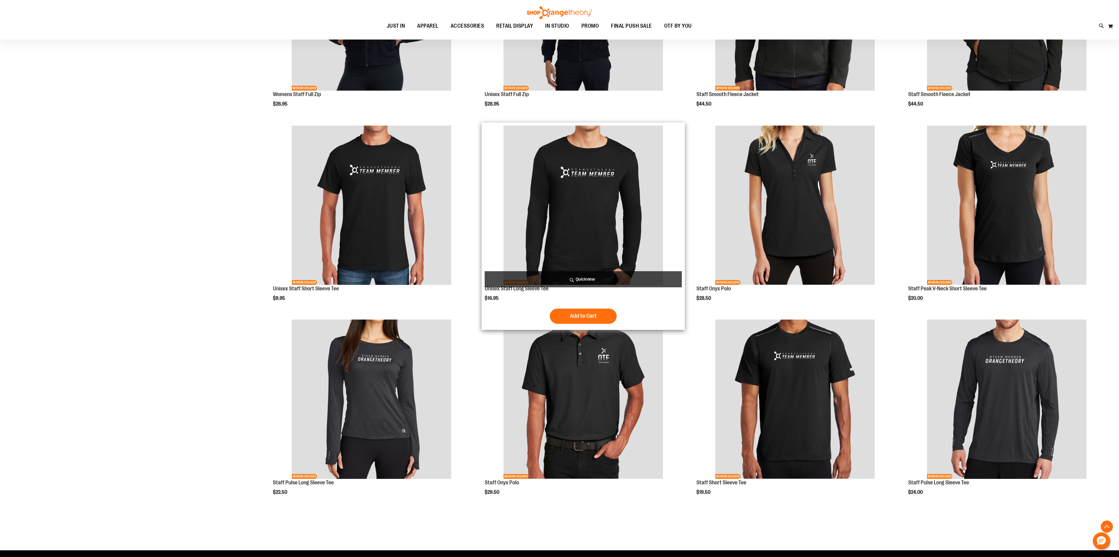 The width and height of the screenshot is (1119, 557). I want to click on span: ACCESSORIES, so click(467, 26).